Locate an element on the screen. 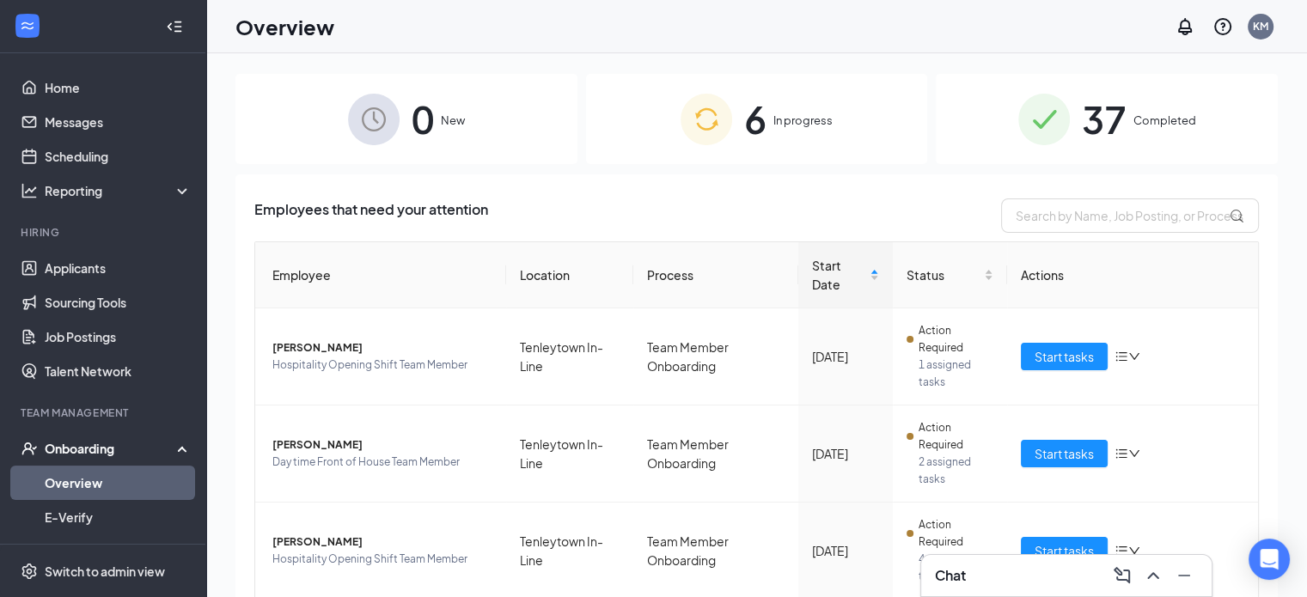 The image size is (1307, 597). h3: Chat is located at coordinates (950, 576).